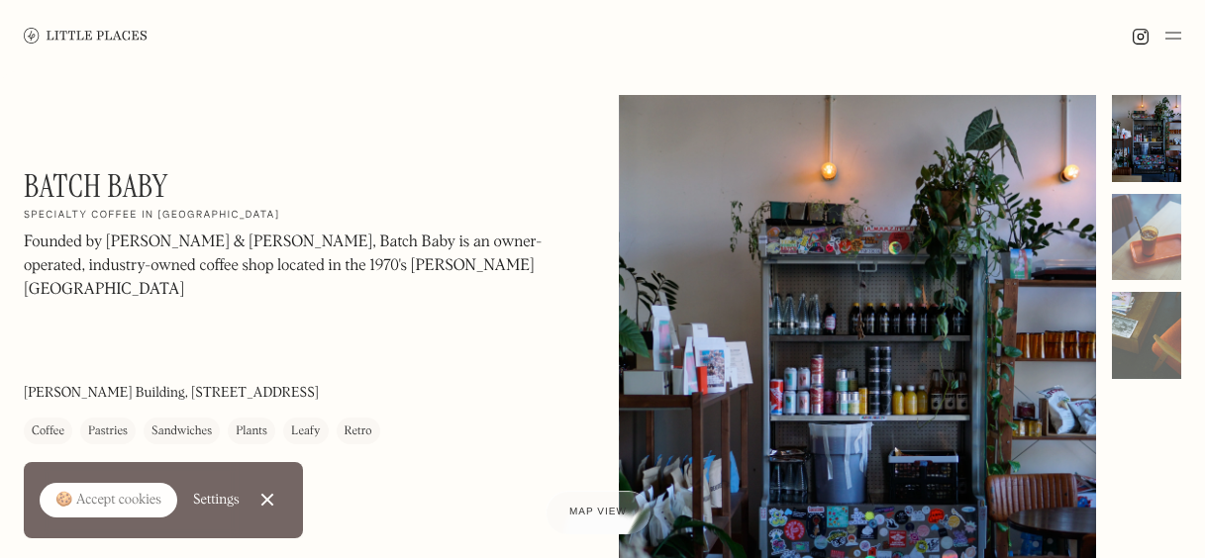  I want to click on div: Settings, so click(216, 500).